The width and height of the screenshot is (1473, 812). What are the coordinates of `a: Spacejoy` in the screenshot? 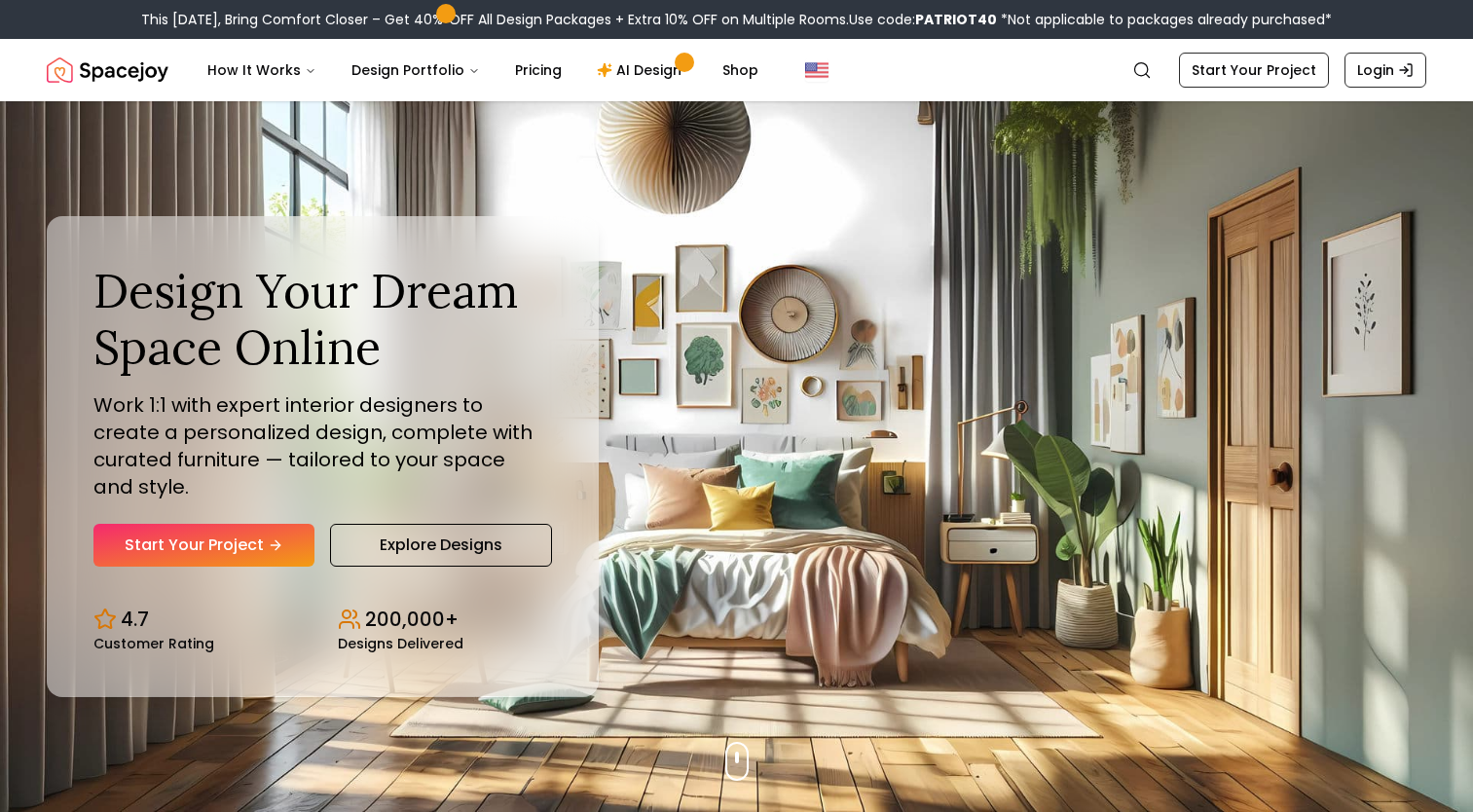 It's located at (107, 70).